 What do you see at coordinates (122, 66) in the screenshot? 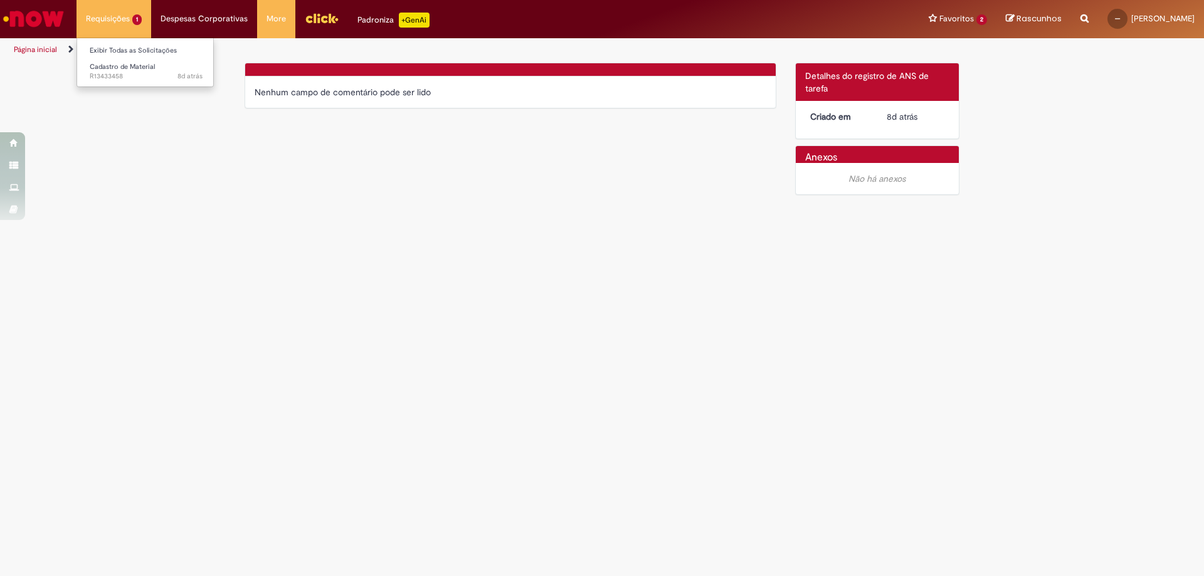
I see `span: Cadastro de Material` at bounding box center [122, 66].